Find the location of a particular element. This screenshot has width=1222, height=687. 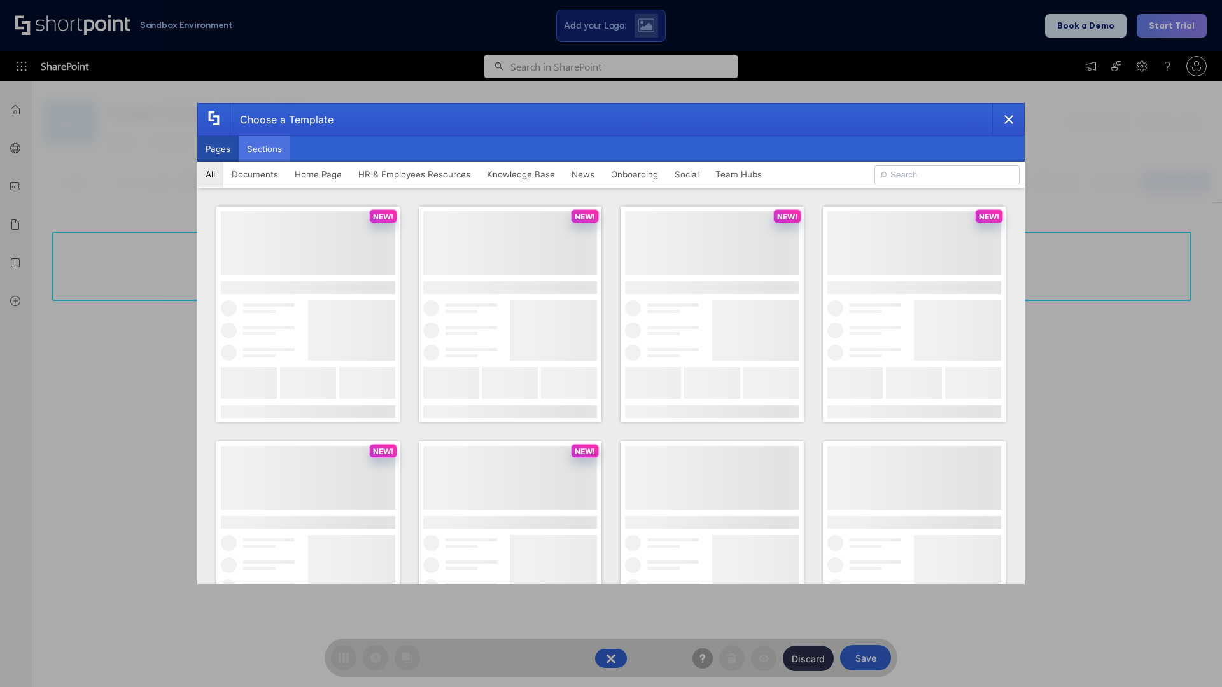

div: template selector is located at coordinates (611, 344).